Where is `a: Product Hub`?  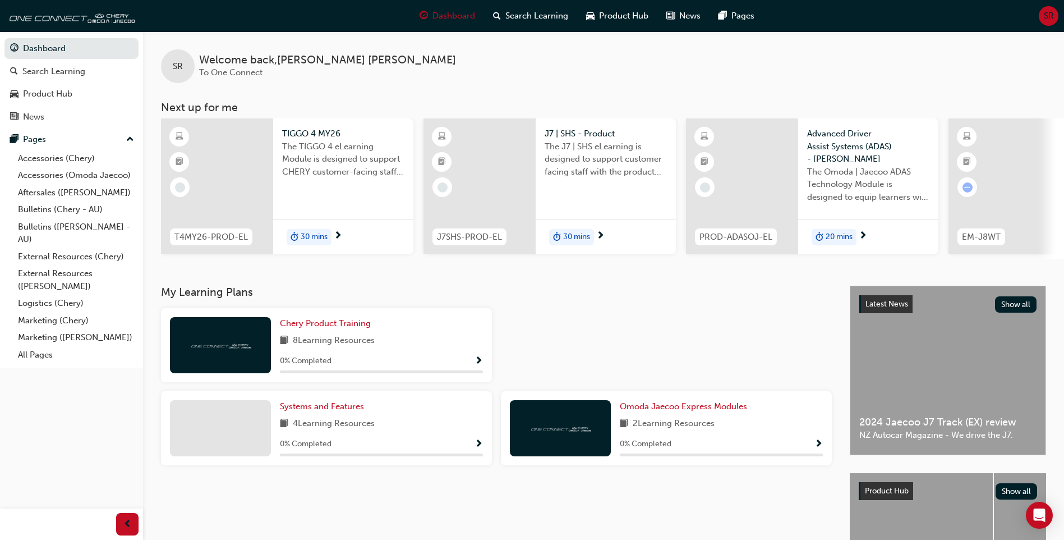 a: Product Hub is located at coordinates (71, 94).